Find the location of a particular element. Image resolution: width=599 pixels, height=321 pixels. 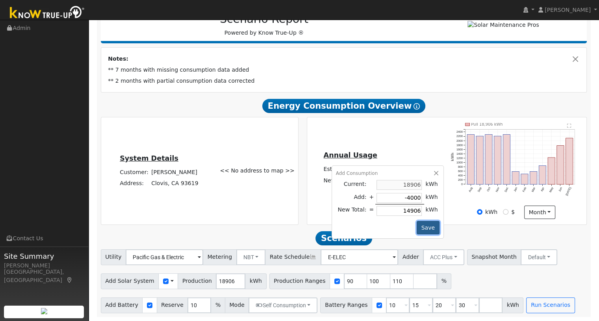

text: Aug is located at coordinates (471, 190).